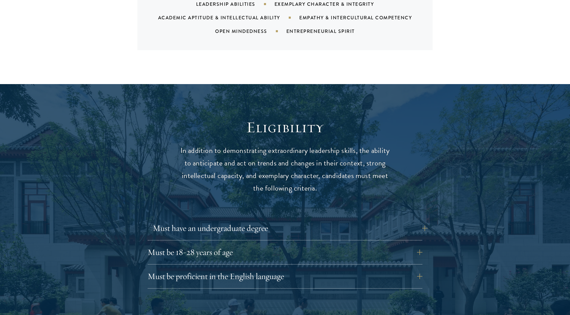 This screenshot has height=315, width=570. I want to click on div: Leadership Abilities, so click(235, 4).